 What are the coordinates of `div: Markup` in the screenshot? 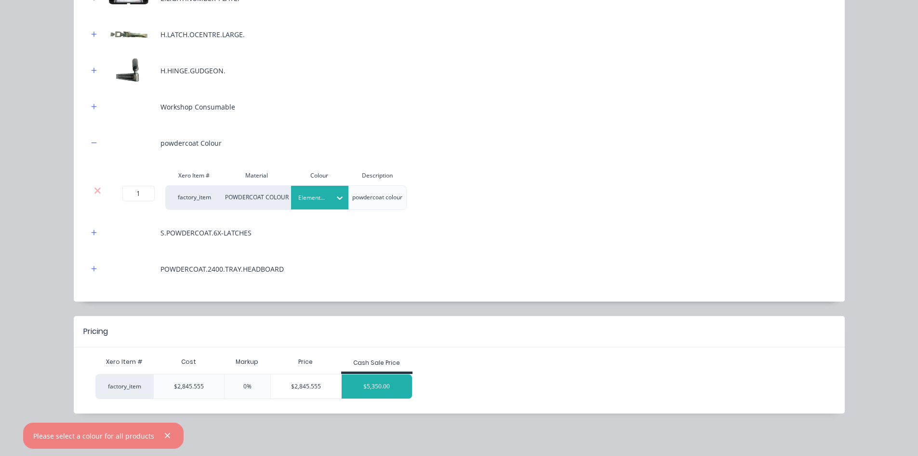 It's located at (247, 362).